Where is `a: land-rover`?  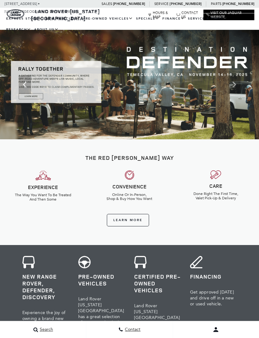 a: land-rover is located at coordinates (16, 14).